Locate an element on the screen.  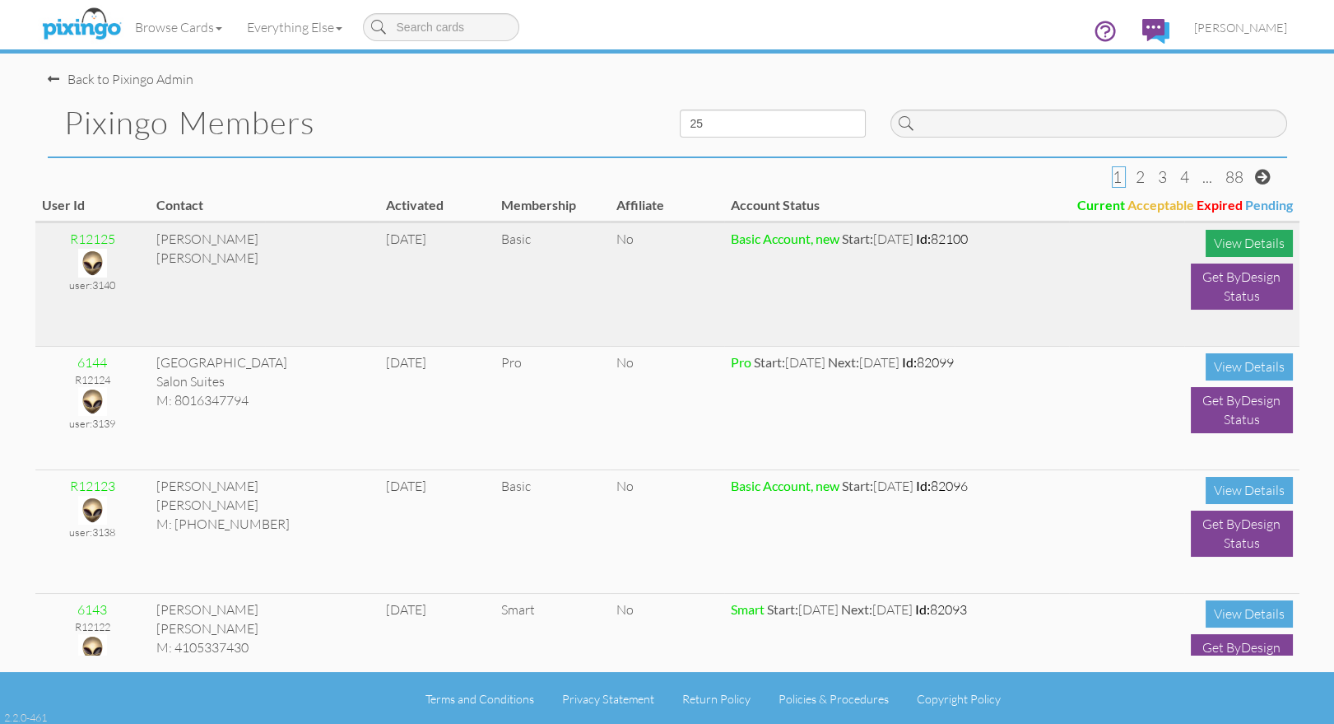
span: Acceptable is located at coordinates (1161, 204).